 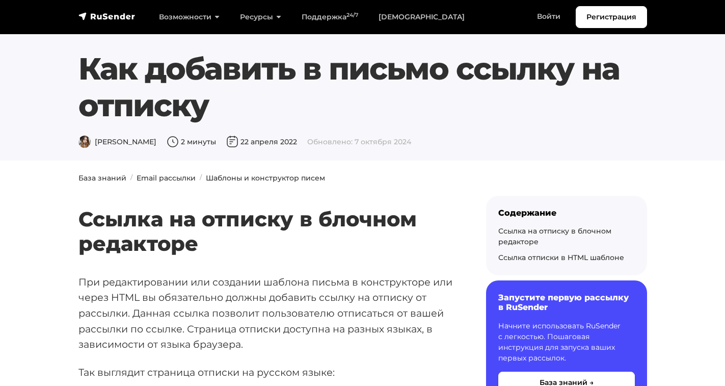 What do you see at coordinates (555, 236) in the screenshot?
I see `a: Ссылка на отписку в блочном редакторе` at bounding box center [555, 236].